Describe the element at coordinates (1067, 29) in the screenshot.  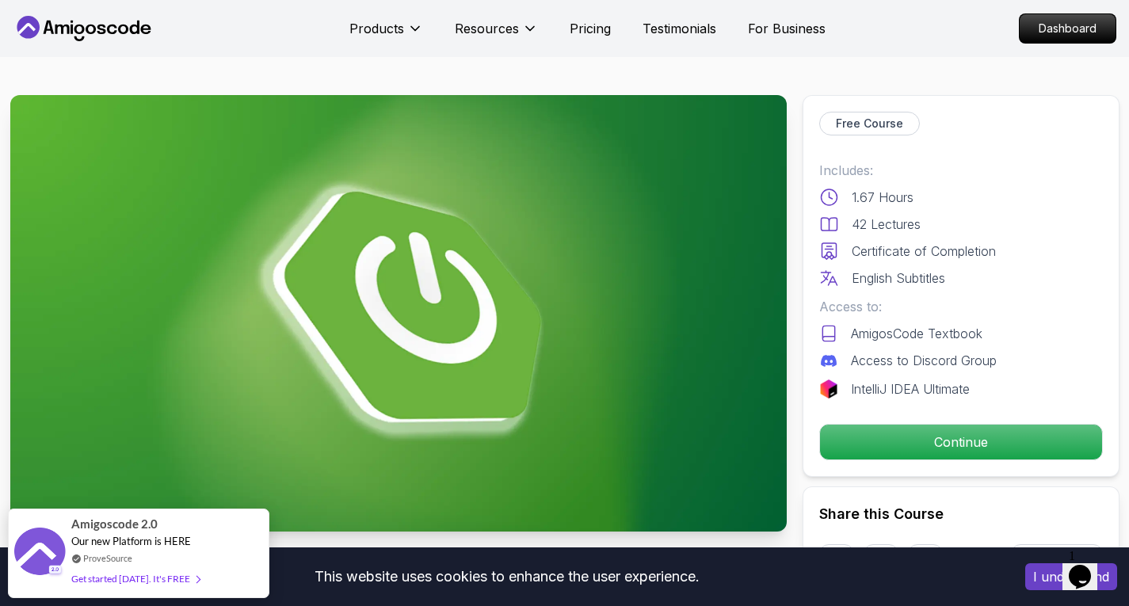
I see `p: Dashboard` at that location.